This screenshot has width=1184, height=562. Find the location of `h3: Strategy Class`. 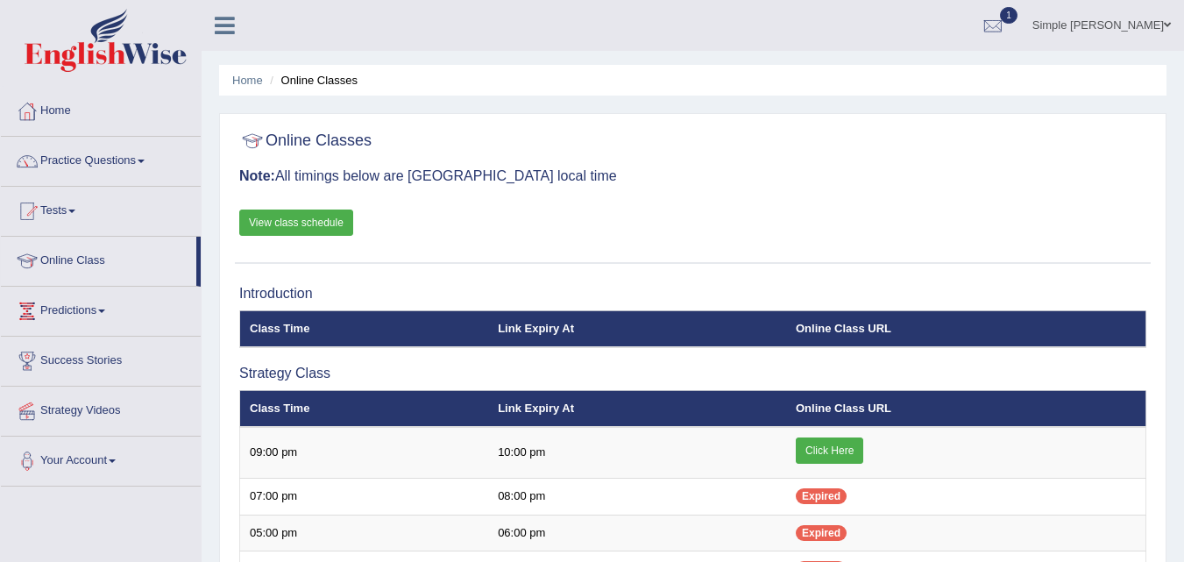

h3: Strategy Class is located at coordinates (692, 373).